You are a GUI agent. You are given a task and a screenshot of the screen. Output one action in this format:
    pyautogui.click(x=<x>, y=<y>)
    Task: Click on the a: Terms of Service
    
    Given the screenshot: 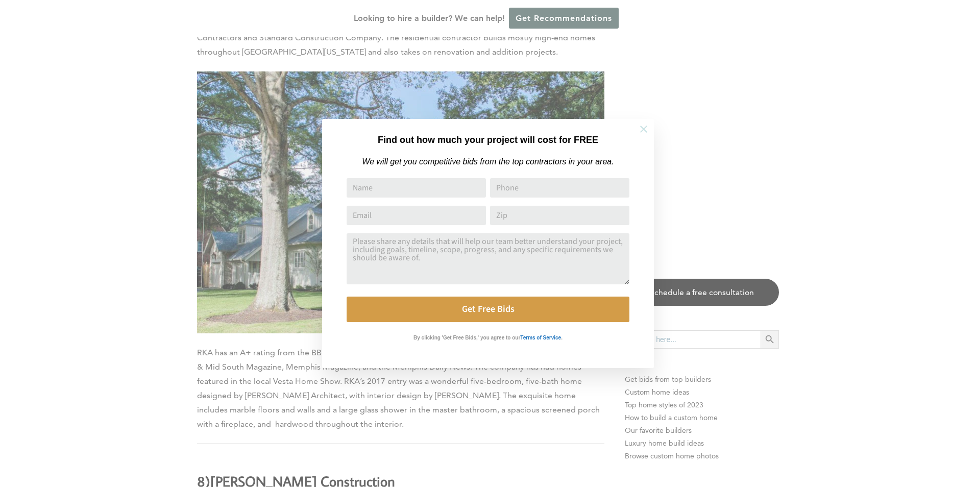 What is the action you would take?
    pyautogui.click(x=541, y=336)
    